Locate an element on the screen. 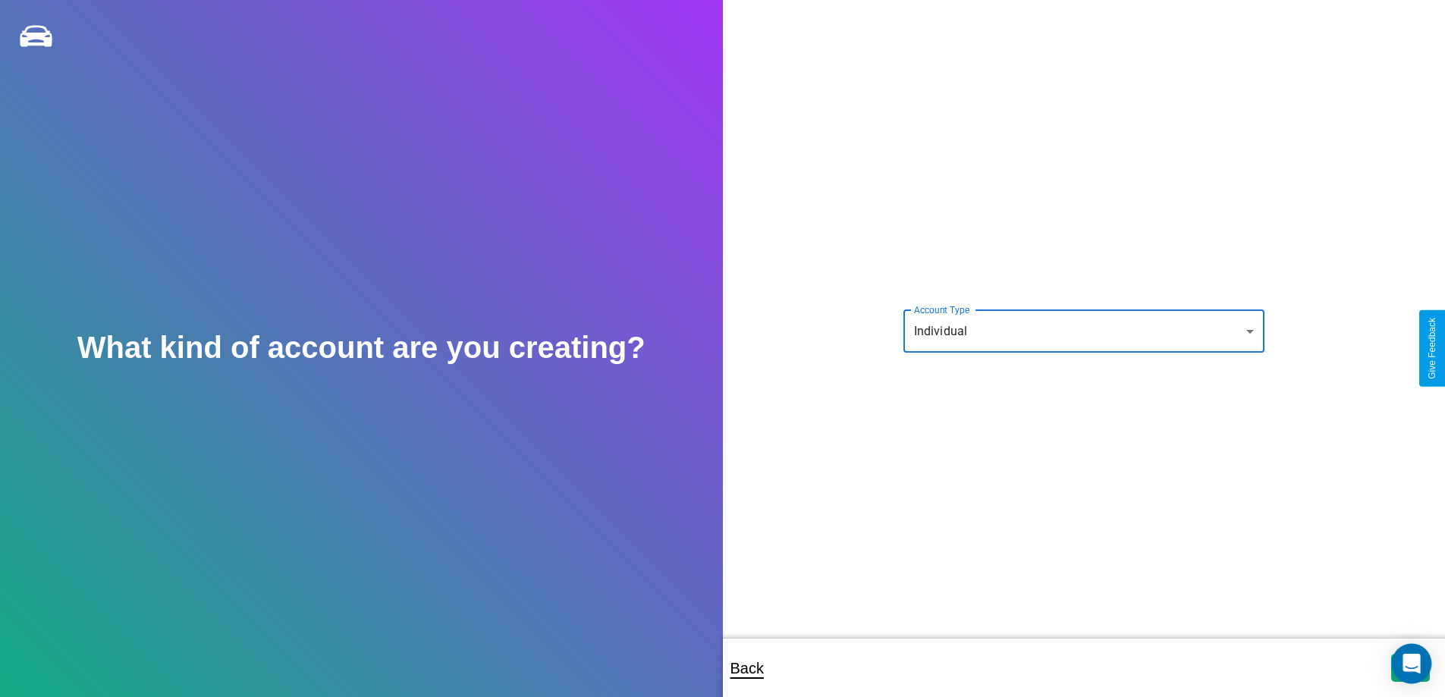  label: Account Type is located at coordinates (941, 309).